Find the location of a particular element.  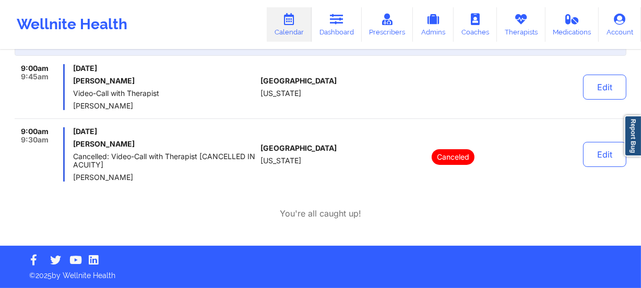

a: Medications is located at coordinates (572, 25).